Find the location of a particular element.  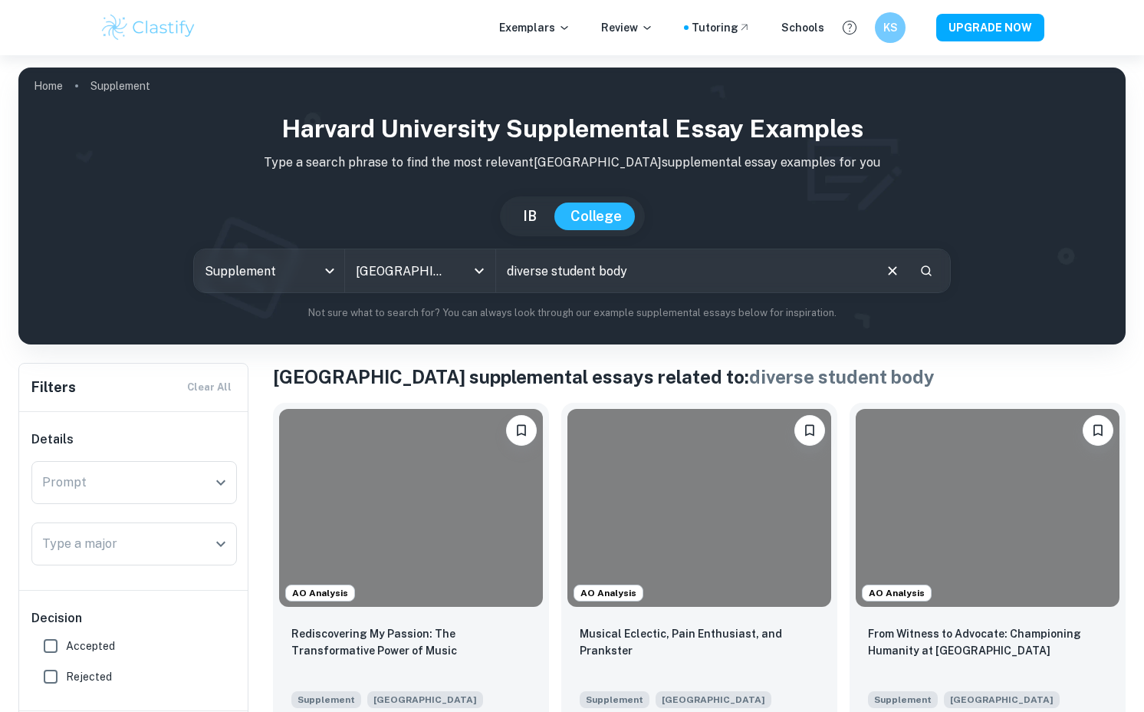

button: UPGRADE NOW is located at coordinates (990, 28).